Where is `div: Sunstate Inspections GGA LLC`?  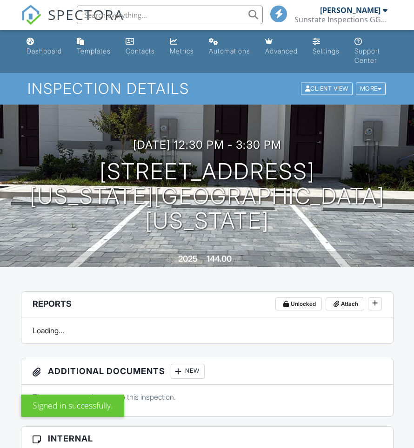
div: Sunstate Inspections GGA LLC is located at coordinates (341, 20).